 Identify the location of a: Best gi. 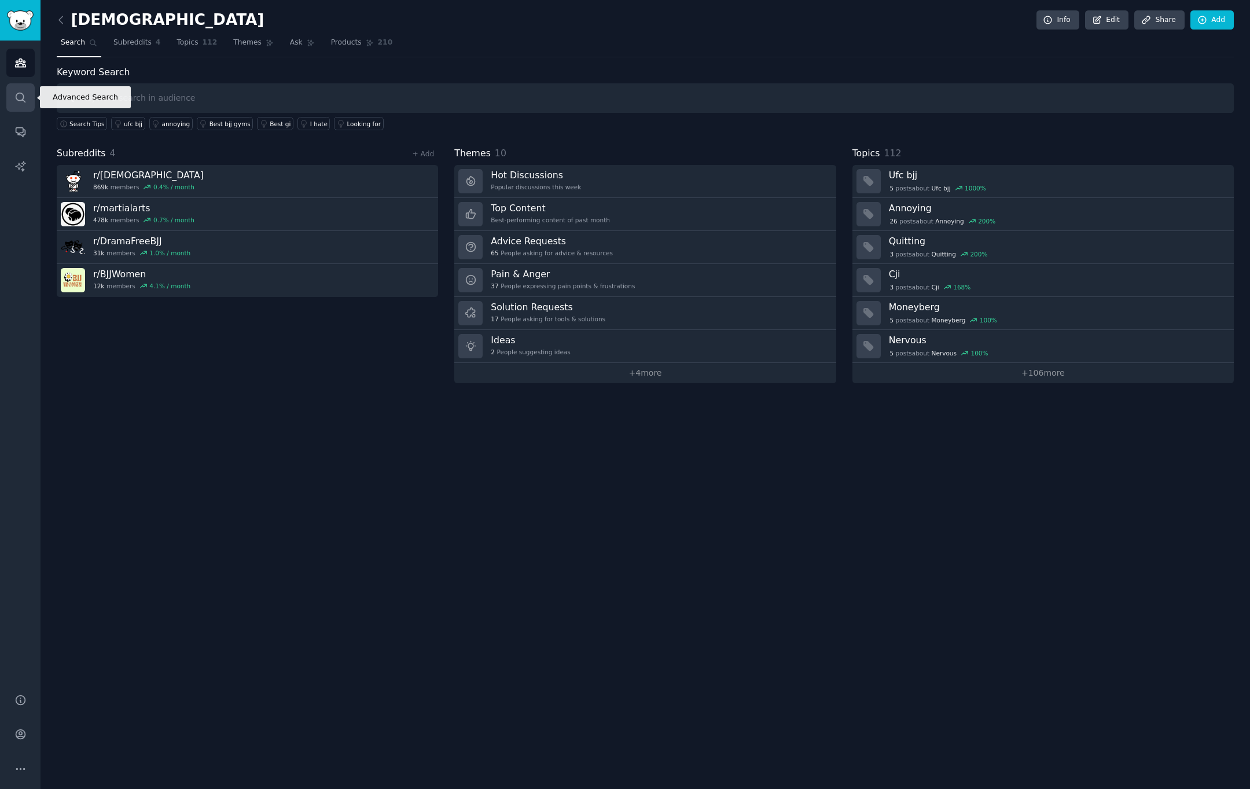
(275, 123).